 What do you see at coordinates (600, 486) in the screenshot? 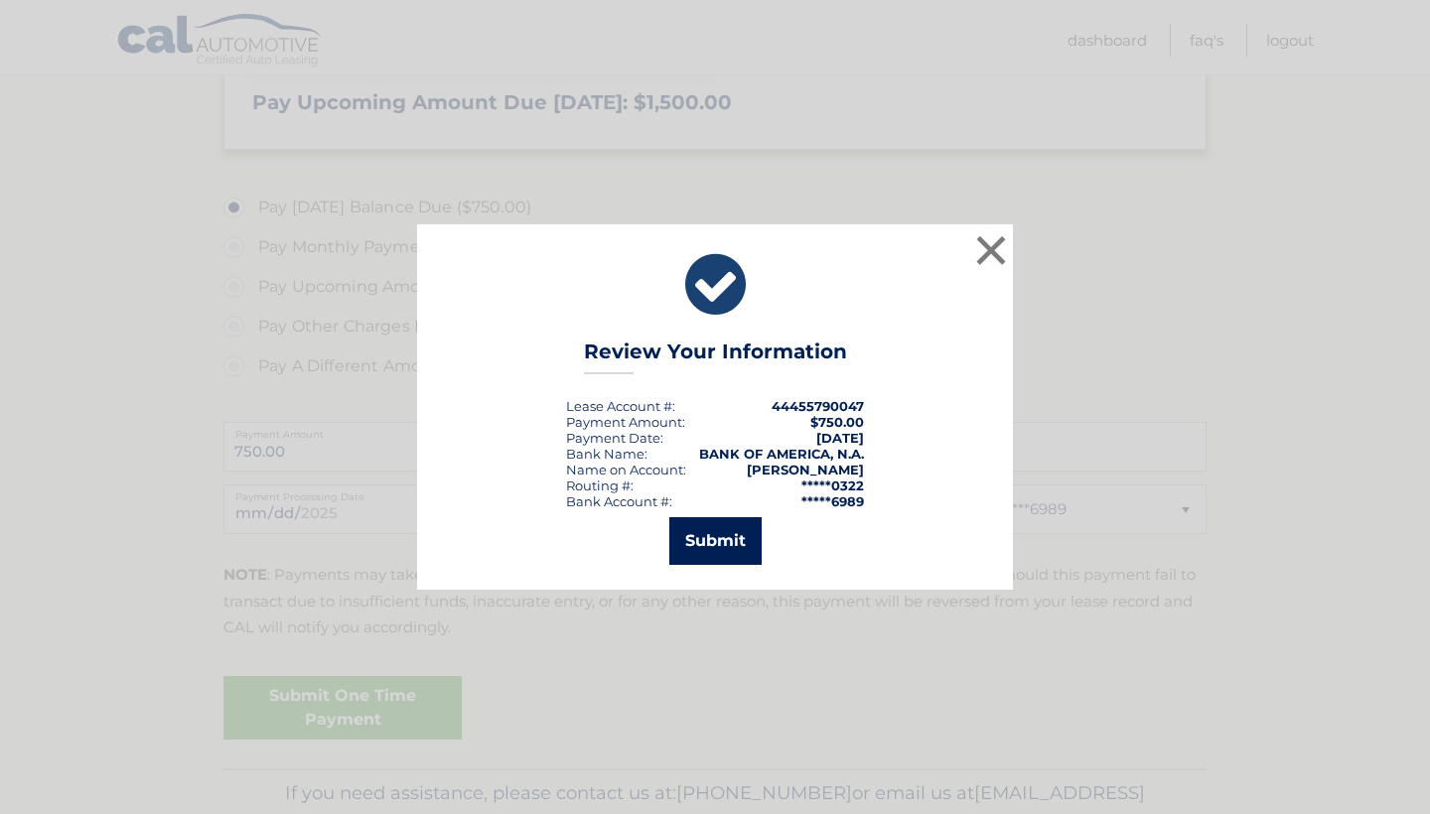
I see `div: Routing #:` at bounding box center [600, 486].